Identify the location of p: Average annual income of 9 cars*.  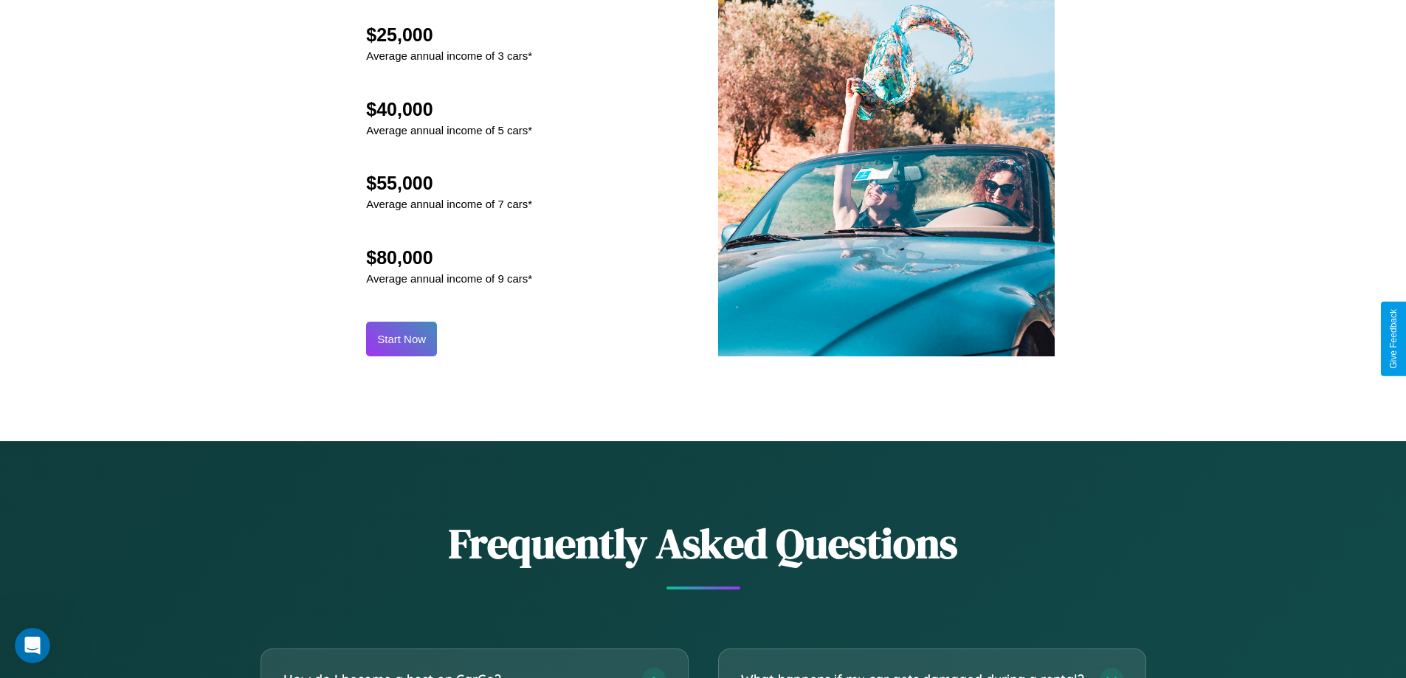
(449, 278).